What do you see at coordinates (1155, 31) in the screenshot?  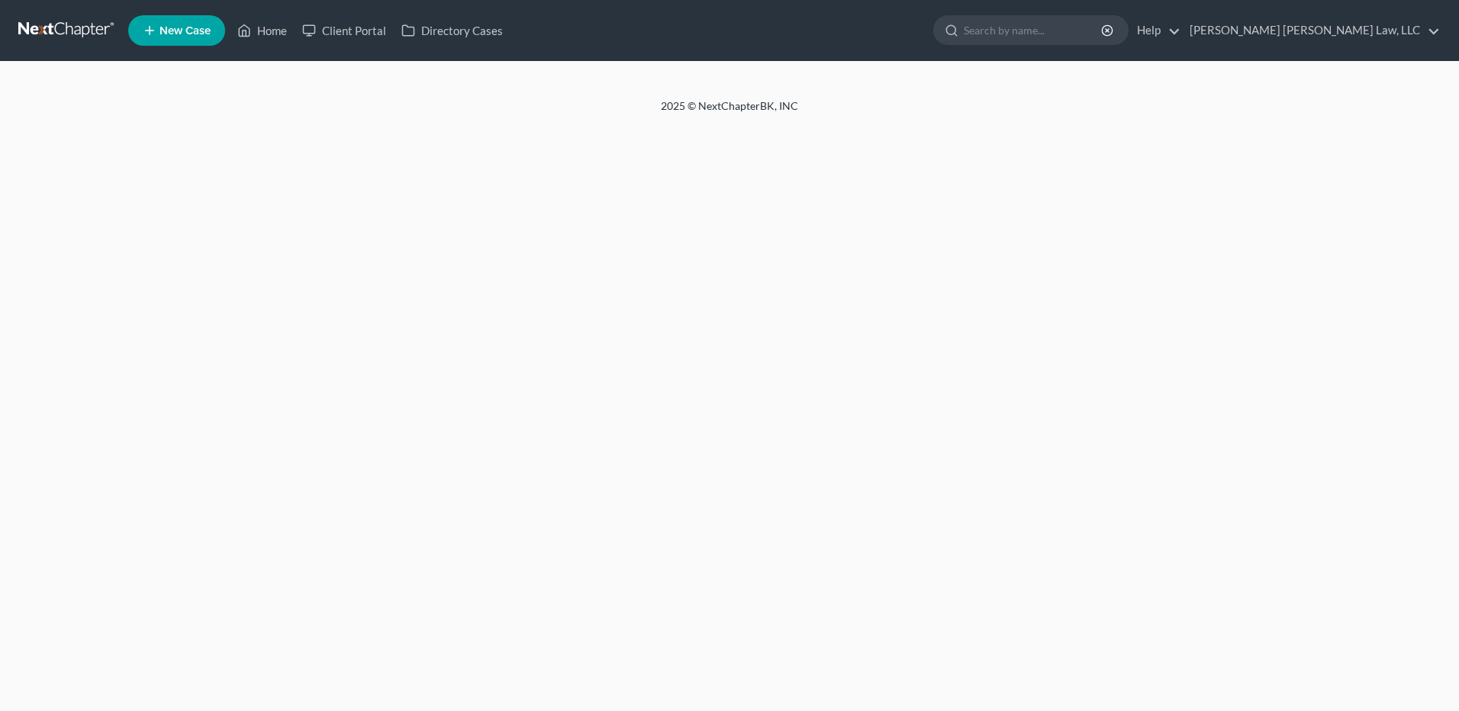 I see `a: Help` at bounding box center [1155, 31].